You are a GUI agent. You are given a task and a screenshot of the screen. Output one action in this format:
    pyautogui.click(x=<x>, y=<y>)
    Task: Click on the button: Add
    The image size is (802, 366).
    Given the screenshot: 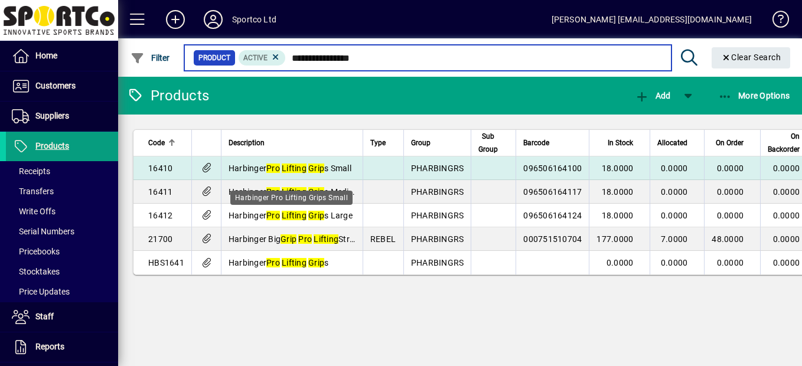 What is the action you would take?
    pyautogui.click(x=652, y=96)
    